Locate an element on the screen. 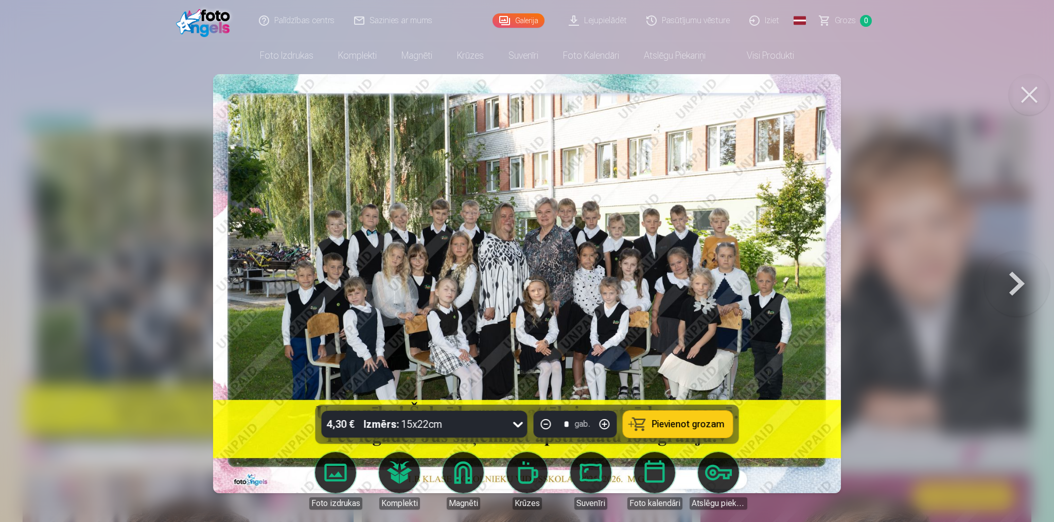  div: Krūzes is located at coordinates (527, 503).